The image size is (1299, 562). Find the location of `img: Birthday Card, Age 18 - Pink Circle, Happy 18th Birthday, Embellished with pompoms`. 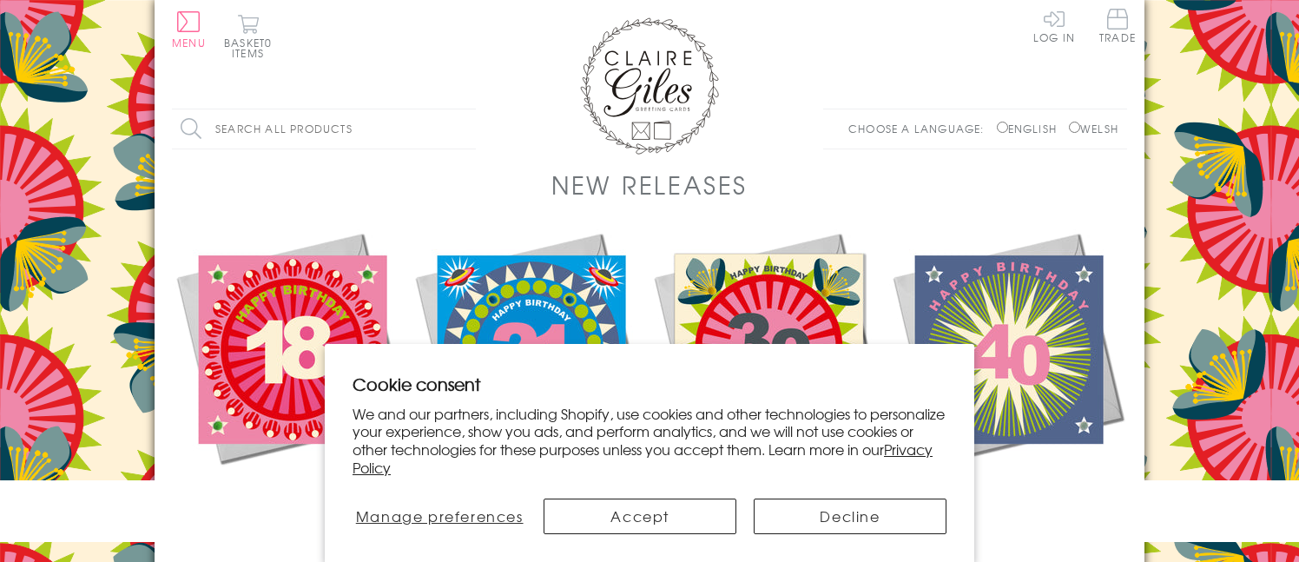

img: Birthday Card, Age 18 - Pink Circle, Happy 18th Birthday, Embellished with pompoms is located at coordinates (291, 347).